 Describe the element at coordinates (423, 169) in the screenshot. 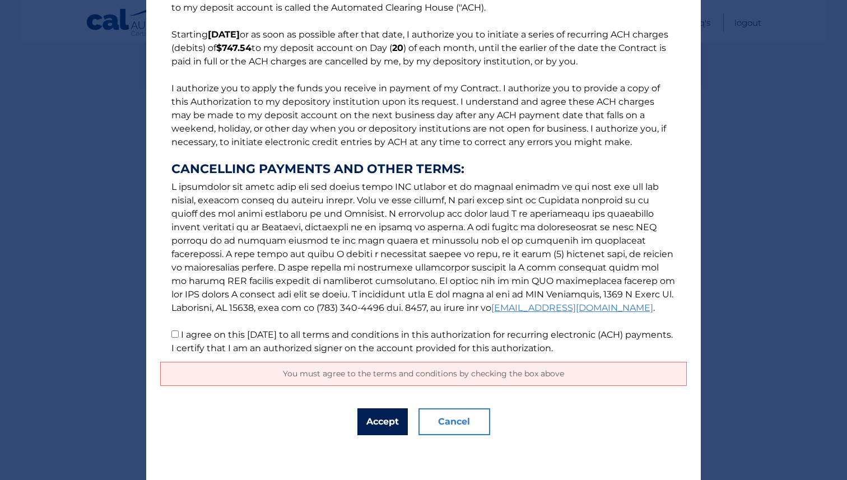

I see `strong: CANCELLING PAYMENTS AND OTHER TERMS:` at that location.